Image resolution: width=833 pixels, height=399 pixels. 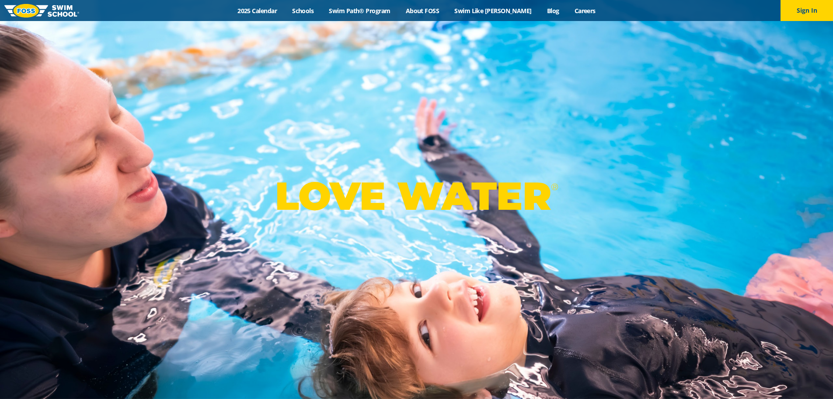 I want to click on p: LOVE WATER, so click(x=416, y=196).